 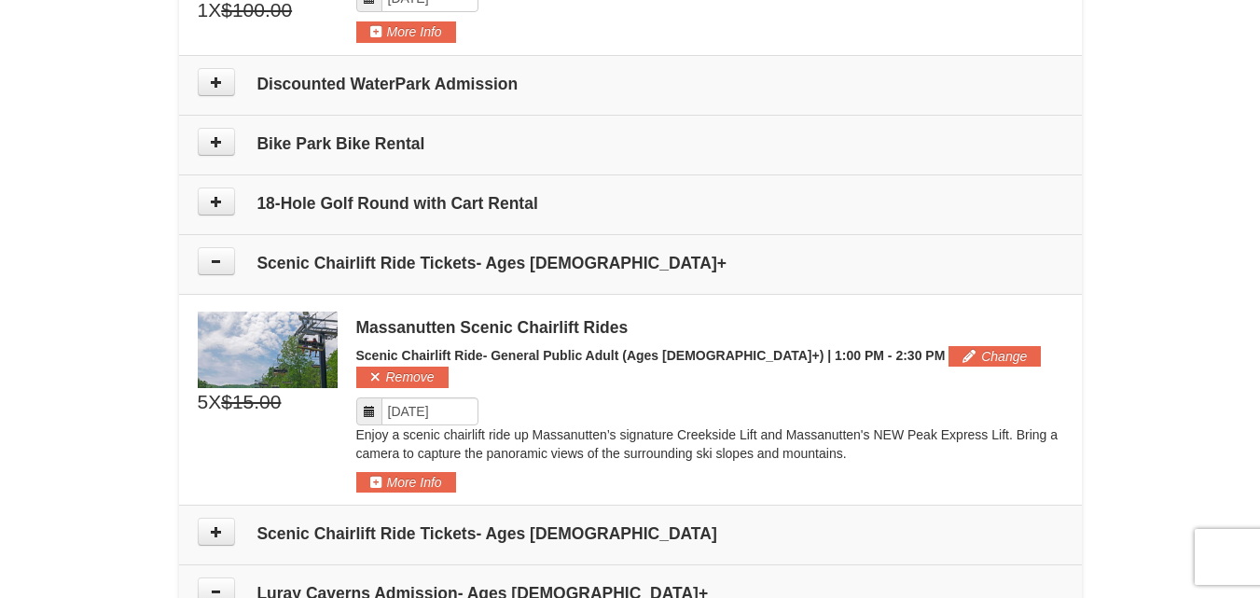 I want to click on h4: 18-Hole Golf Round with Cart Rental, so click(x=630, y=203).